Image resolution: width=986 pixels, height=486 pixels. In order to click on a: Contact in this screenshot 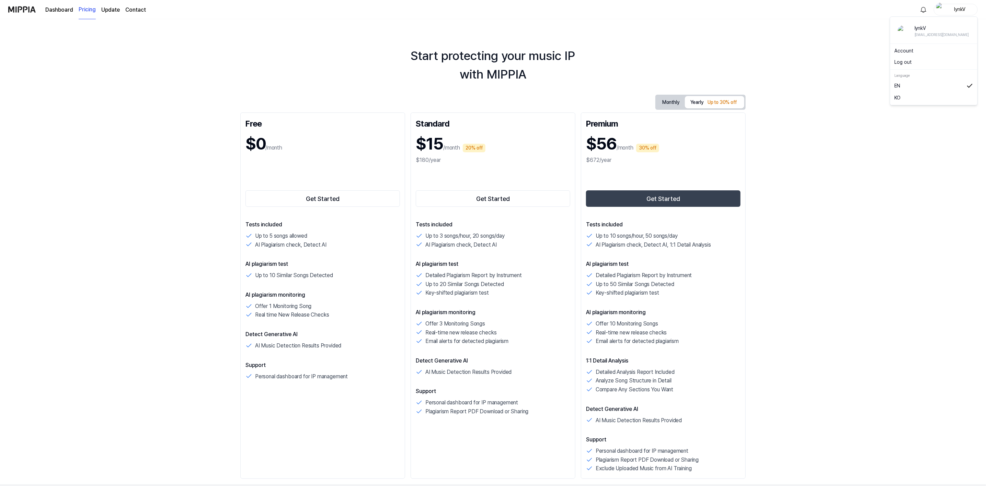, I will do `click(136, 10)`.